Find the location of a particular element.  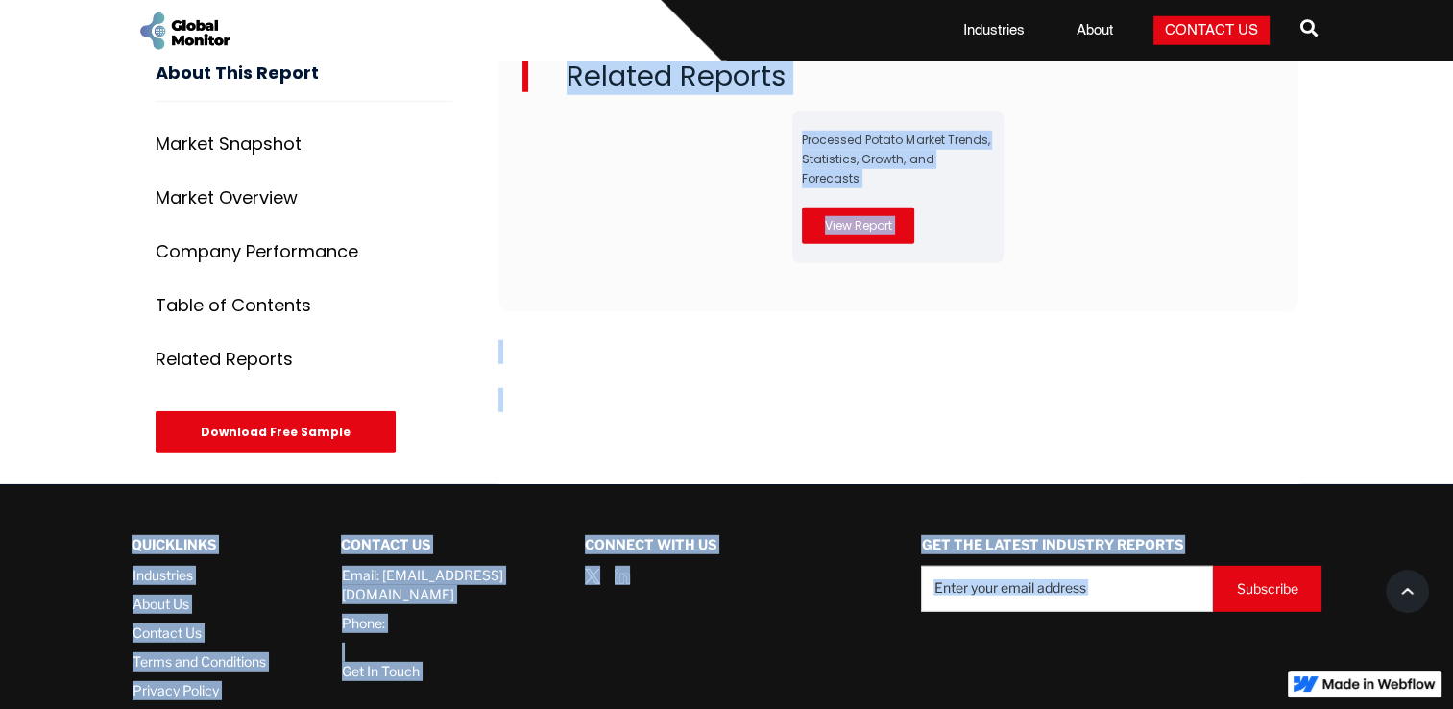

div: Company Performance is located at coordinates (256, 252).